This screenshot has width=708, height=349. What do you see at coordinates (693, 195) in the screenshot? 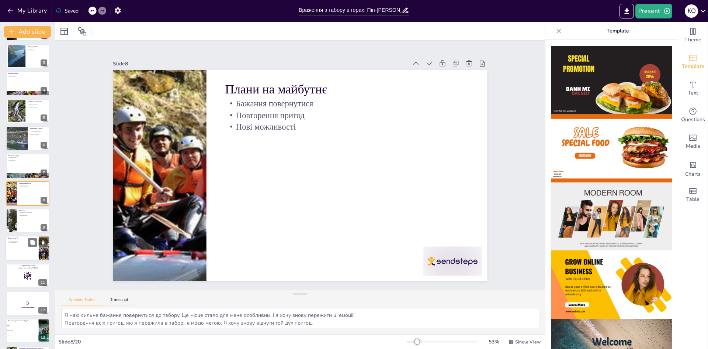
I see `div: Add a table` at bounding box center [693, 195].